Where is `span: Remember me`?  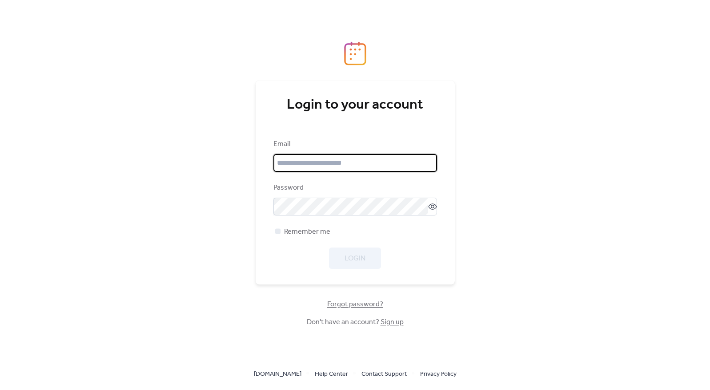
span: Remember me is located at coordinates (307, 232).